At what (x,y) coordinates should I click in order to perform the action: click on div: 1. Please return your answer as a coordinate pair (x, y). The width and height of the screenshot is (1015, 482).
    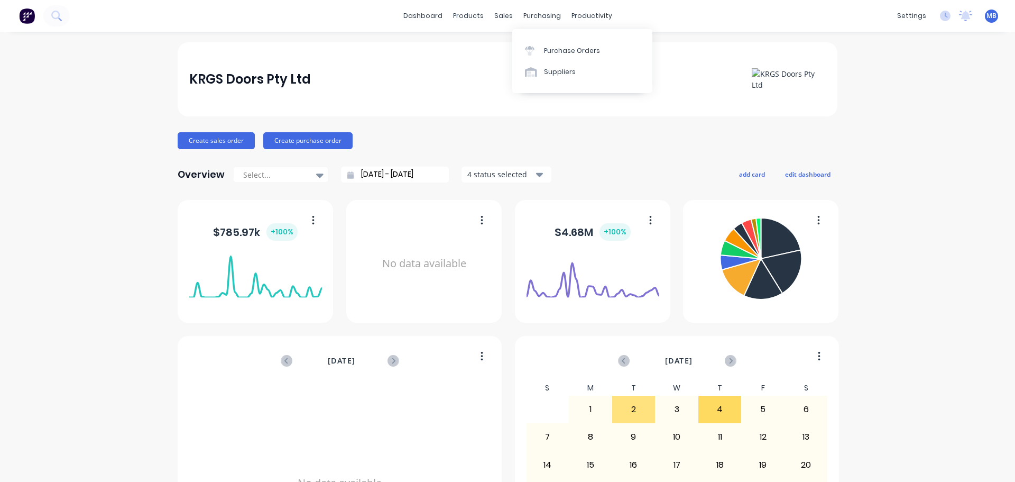
    Looking at the image, I should click on (590, 409).